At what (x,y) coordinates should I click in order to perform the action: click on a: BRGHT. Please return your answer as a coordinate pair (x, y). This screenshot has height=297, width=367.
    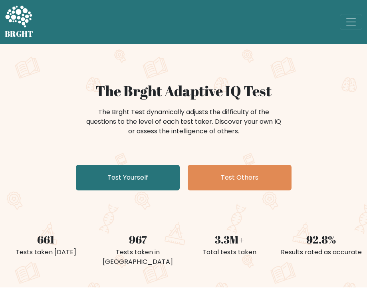
    Looking at the image, I should click on (19, 22).